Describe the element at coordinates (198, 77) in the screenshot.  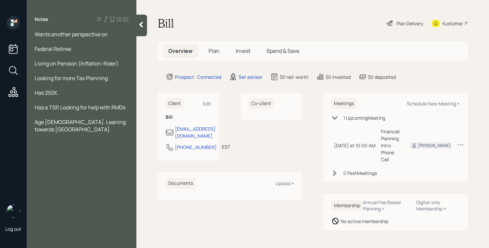
I see `div: Prospect · Connected` at that location.